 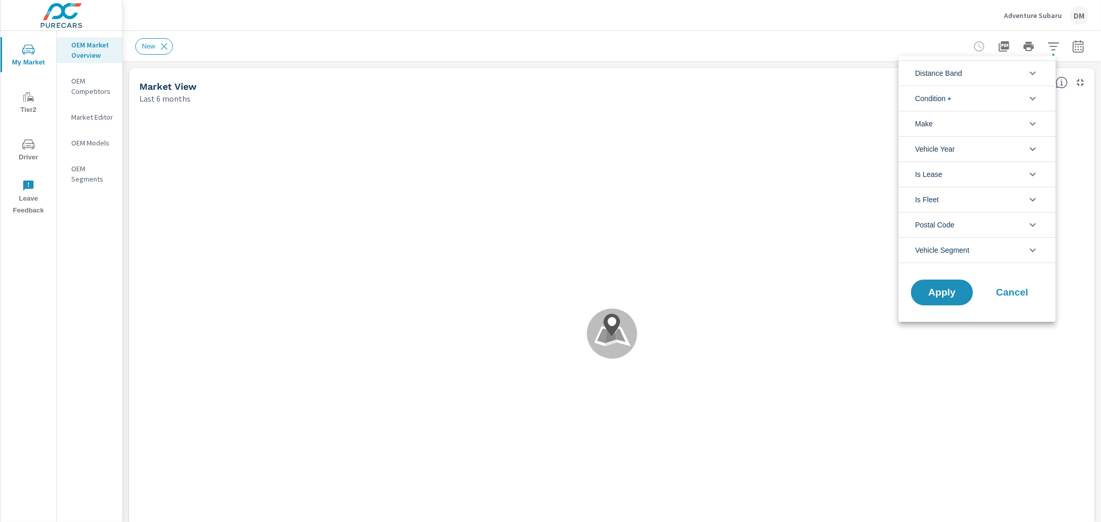 What do you see at coordinates (1012, 293) in the screenshot?
I see `span: Cancel` at bounding box center [1012, 293].